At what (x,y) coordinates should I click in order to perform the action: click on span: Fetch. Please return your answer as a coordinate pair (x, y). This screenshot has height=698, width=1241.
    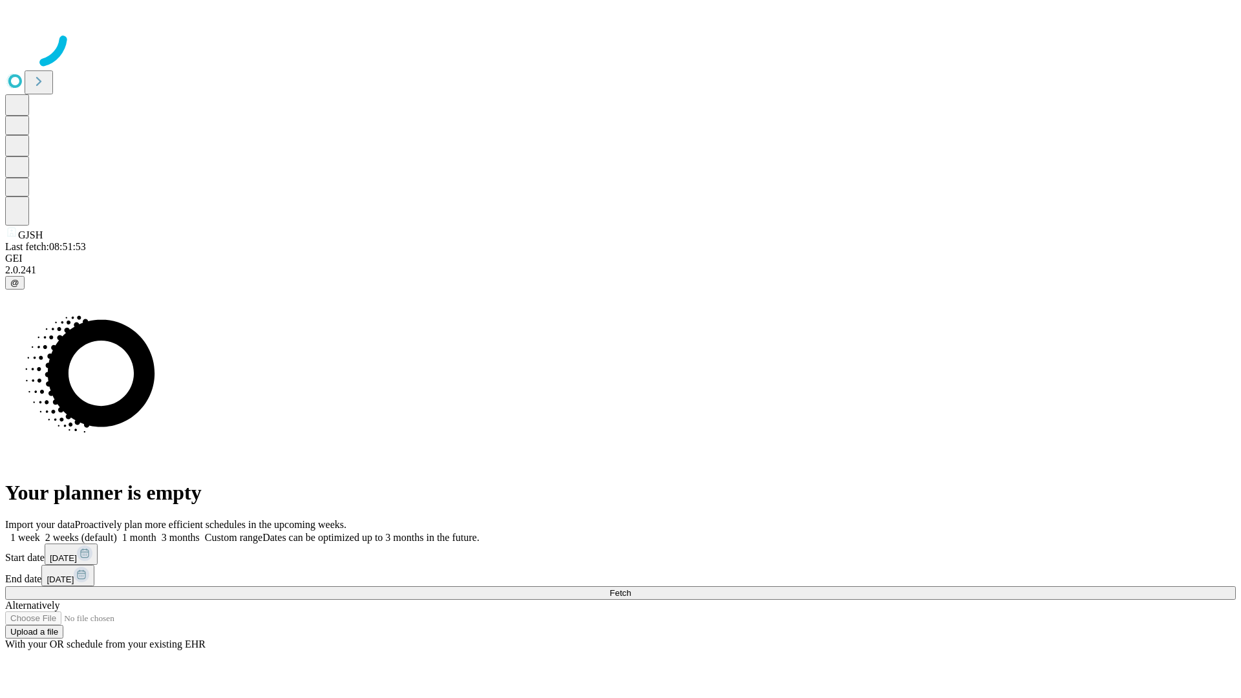
    Looking at the image, I should click on (620, 593).